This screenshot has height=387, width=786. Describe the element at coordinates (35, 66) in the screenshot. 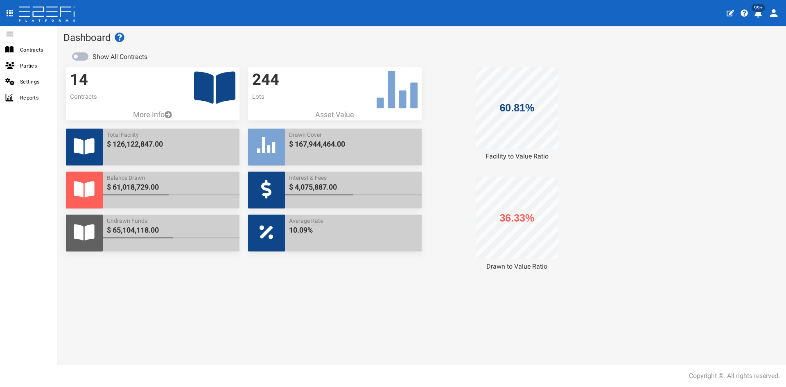

I see `span: Parties` at that location.